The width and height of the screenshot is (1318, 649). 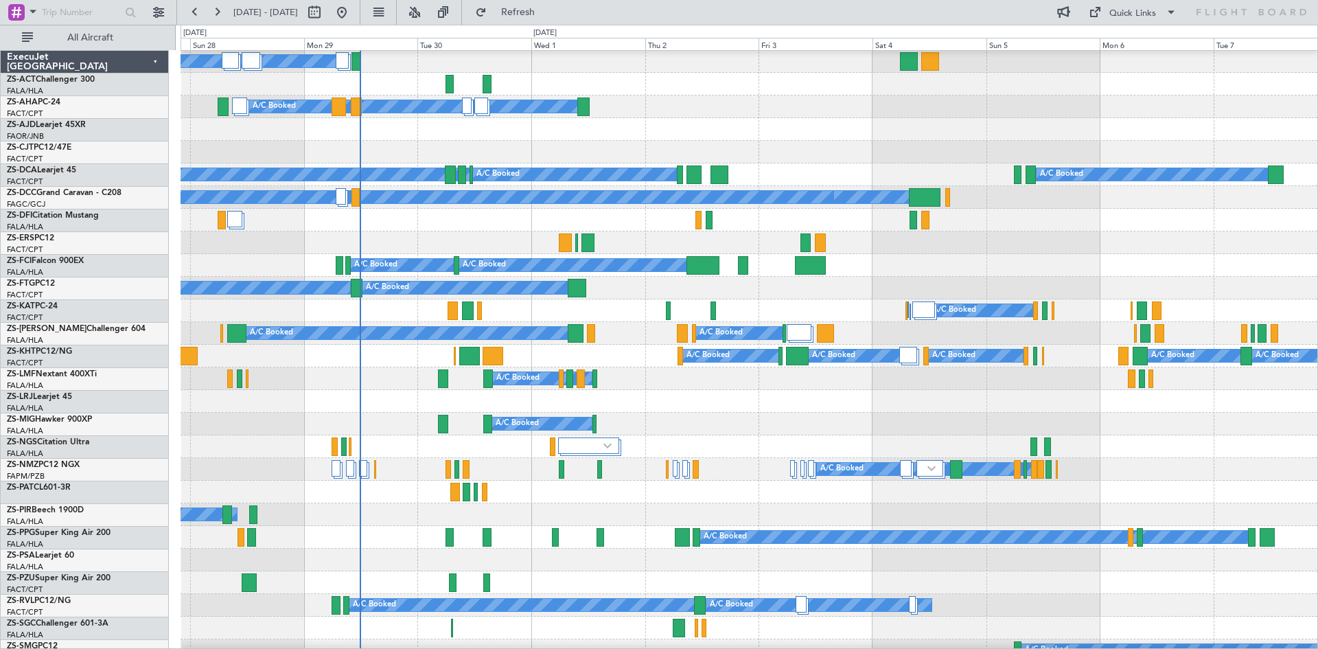 What do you see at coordinates (475, 44) in the screenshot?
I see `div: Tue 30` at bounding box center [475, 44].